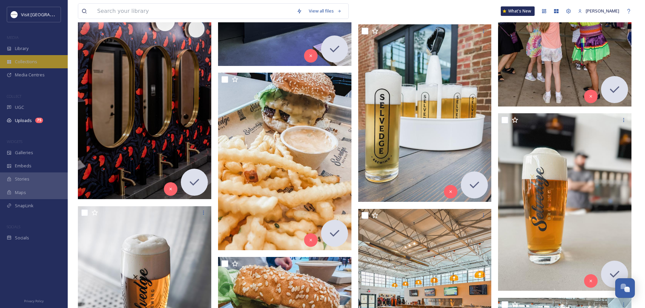  What do you see at coordinates (14, 227) in the screenshot?
I see `span: SOCIALS` at bounding box center [14, 227].